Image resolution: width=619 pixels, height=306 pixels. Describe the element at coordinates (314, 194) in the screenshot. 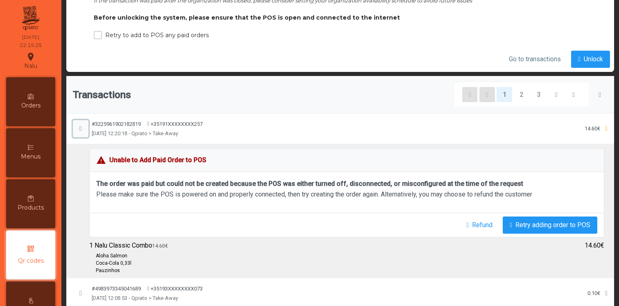

I see `span: Please make sure the POS is powered on and properly connected, then try creating the order again....` at that location.